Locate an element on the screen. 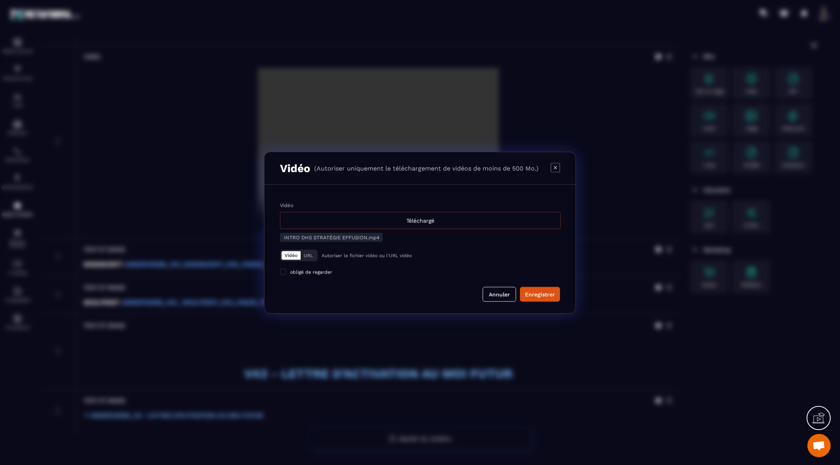 The height and width of the screenshot is (465, 840). div: Téléchargé is located at coordinates (420, 220).